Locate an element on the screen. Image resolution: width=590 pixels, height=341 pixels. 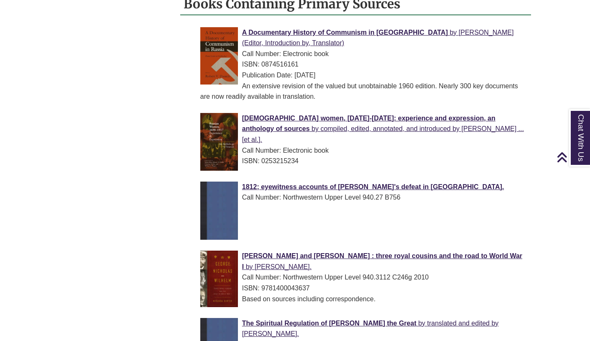
div: Call Number: Northwestern Upper Level 940.27 B756 is located at coordinates (362, 197).